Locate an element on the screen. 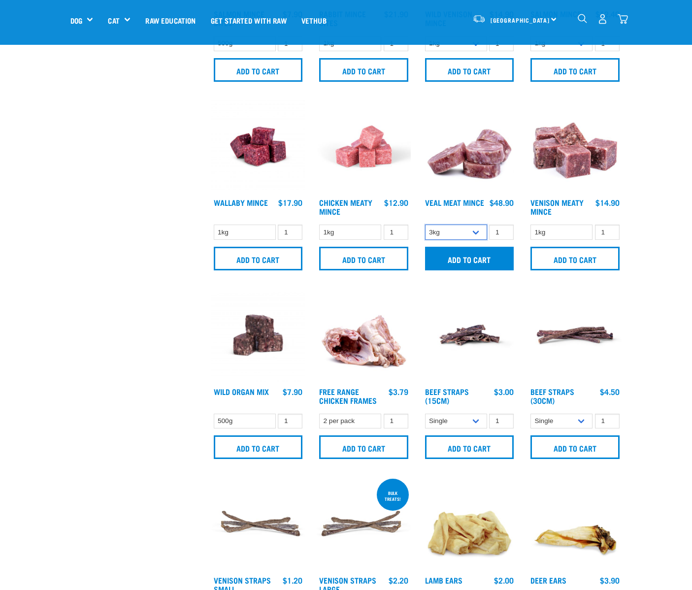 Image resolution: width=692 pixels, height=590 pixels. div: $17.90 is located at coordinates (290, 202).